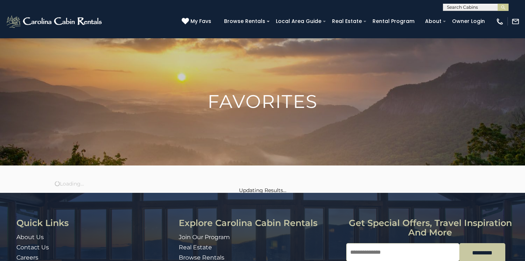  What do you see at coordinates (55, 22) in the screenshot?
I see `img: White-1-2.png` at bounding box center [55, 22].